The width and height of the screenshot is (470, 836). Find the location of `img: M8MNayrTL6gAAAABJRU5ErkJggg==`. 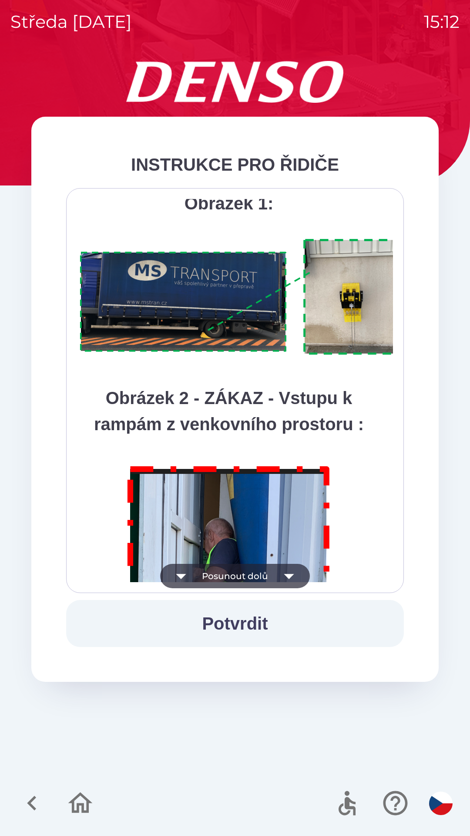

img: M8MNayrTL6gAAAABJRU5ErkJggg== is located at coordinates (229, 614).